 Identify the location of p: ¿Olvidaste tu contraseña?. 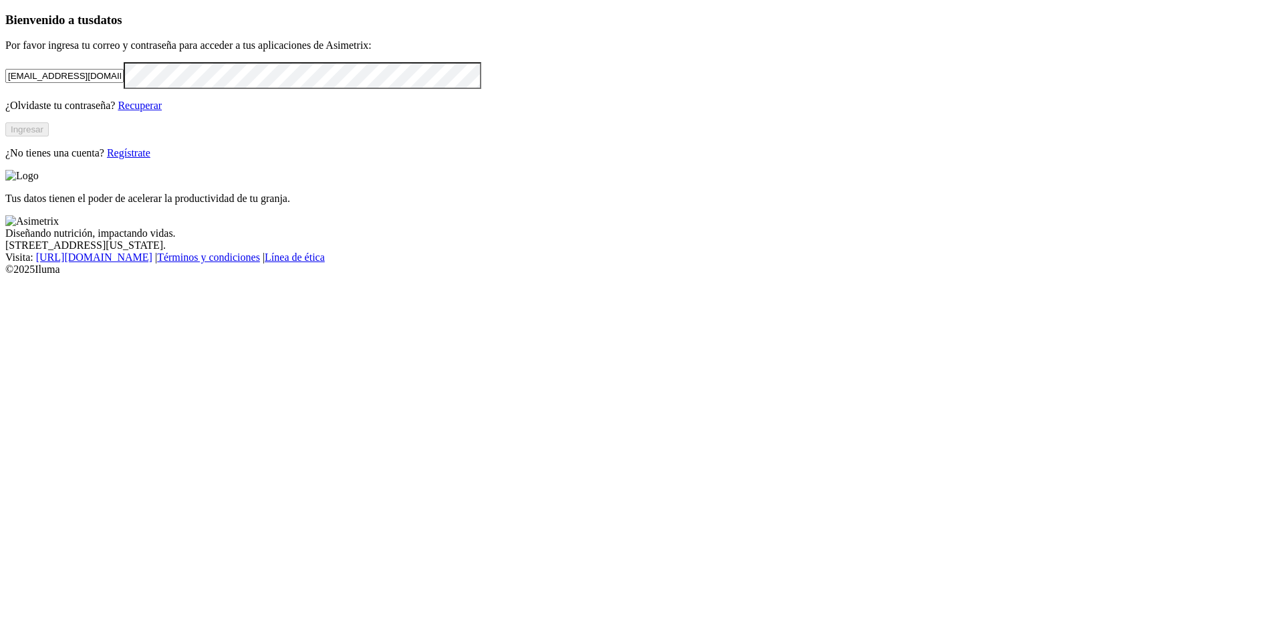
(639, 106).